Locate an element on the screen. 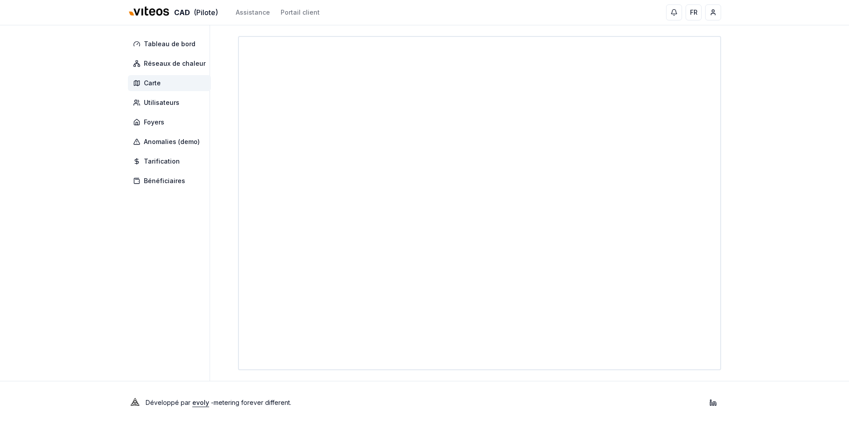  span: Réseaux de chaleur is located at coordinates (175, 64).